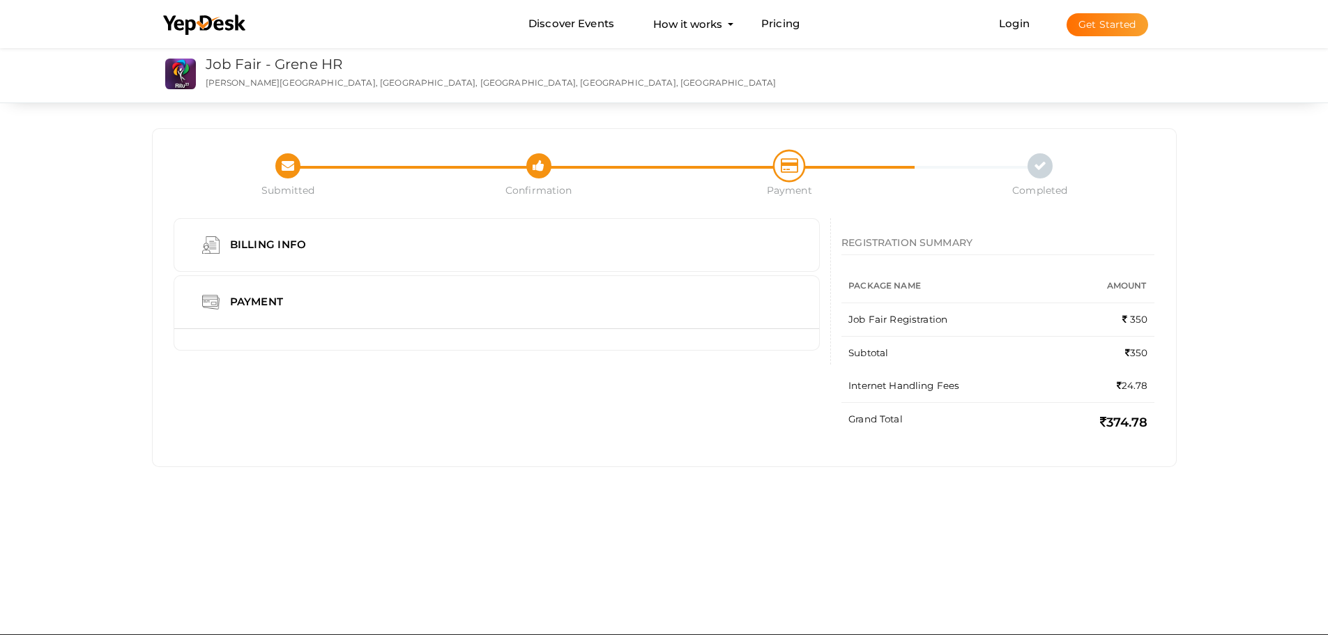 The height and width of the screenshot is (635, 1328). Describe the element at coordinates (1108, 286) in the screenshot. I see `th: Amount` at that location.